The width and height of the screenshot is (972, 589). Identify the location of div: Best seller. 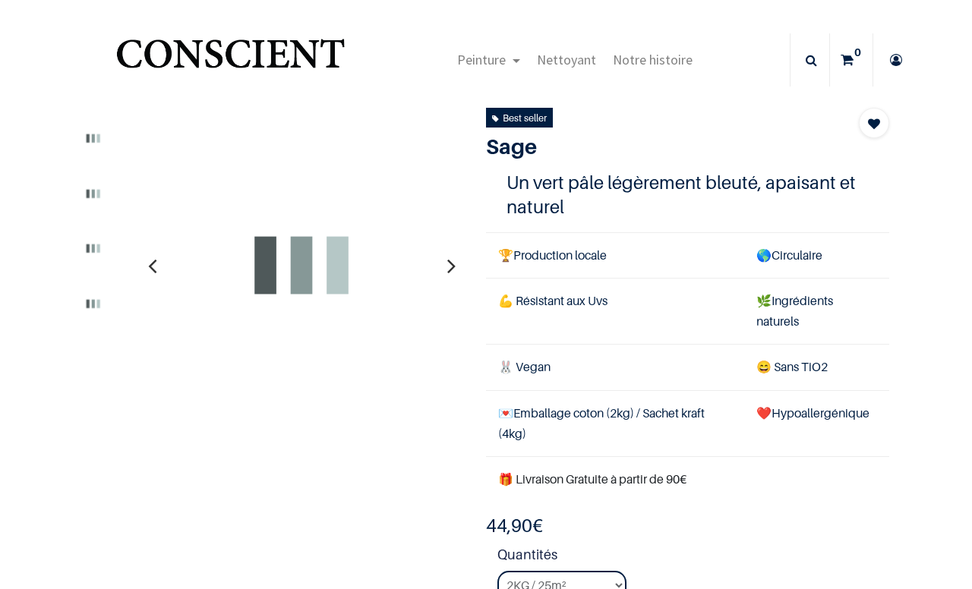
(519, 118).